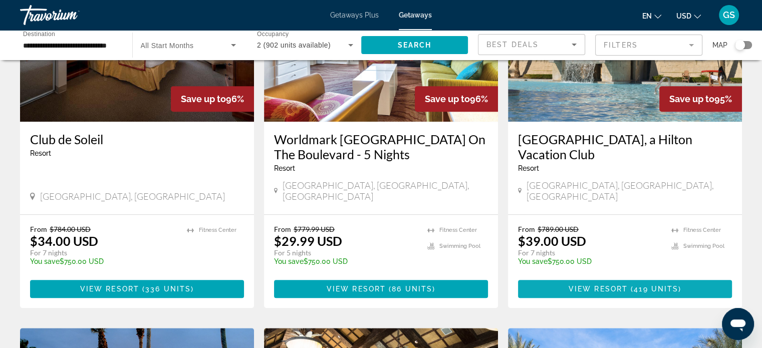  Describe the element at coordinates (729, 15) in the screenshot. I see `span: GS` at that location.